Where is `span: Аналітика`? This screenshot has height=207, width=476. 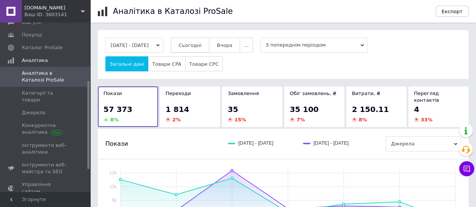 span: Аналітика is located at coordinates (35, 61).